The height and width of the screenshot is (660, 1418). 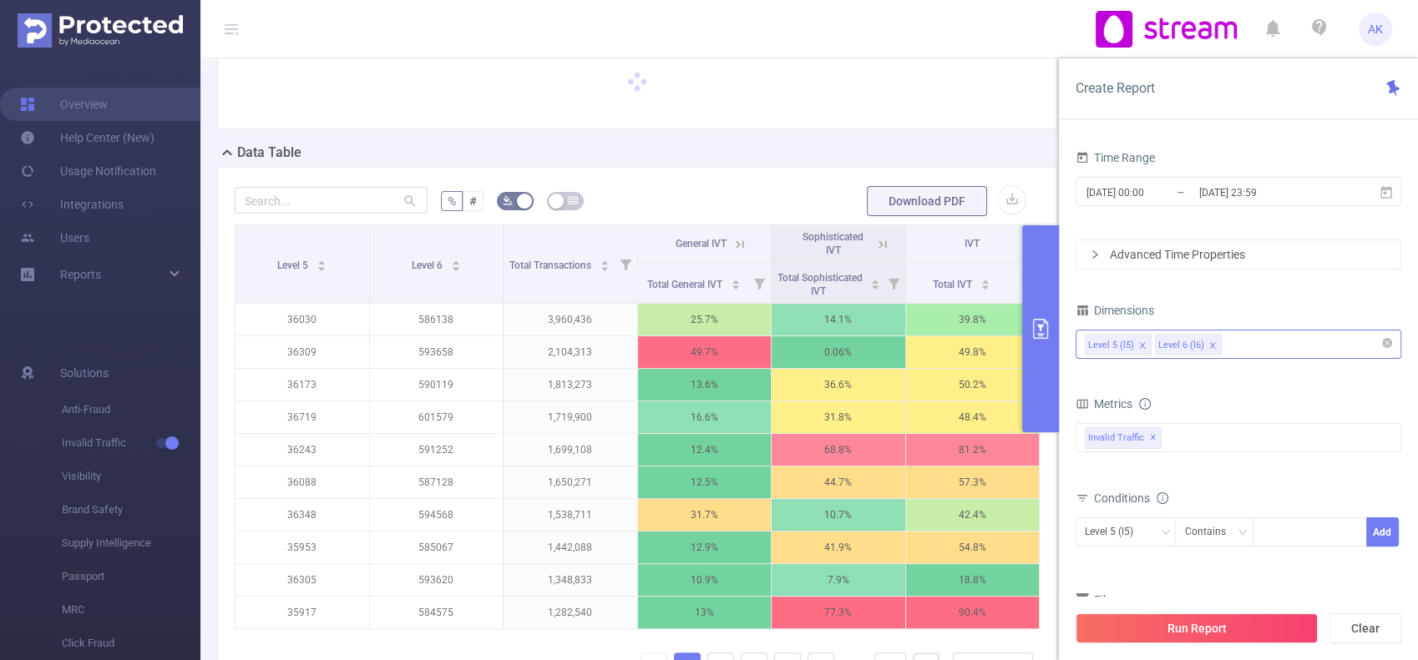 I want to click on i: icon: caret-down, so click(x=874, y=286).